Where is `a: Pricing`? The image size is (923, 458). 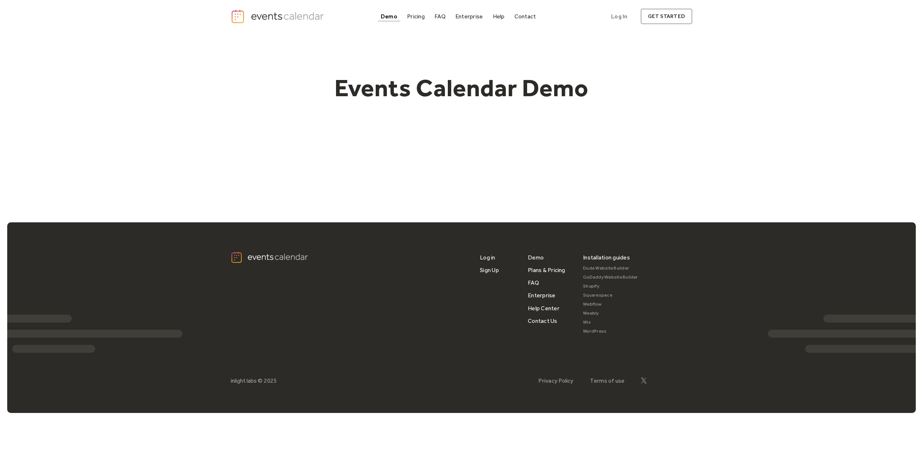 a: Pricing is located at coordinates (416, 16).